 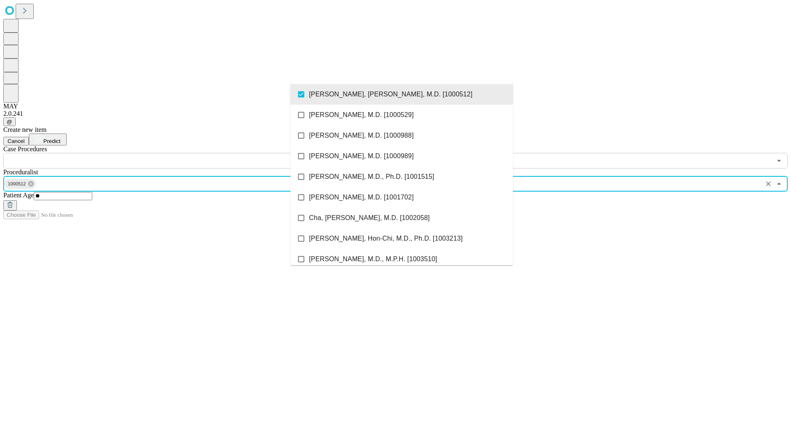 What do you see at coordinates (16, 141) in the screenshot?
I see `button: Cancel` at bounding box center [16, 141].